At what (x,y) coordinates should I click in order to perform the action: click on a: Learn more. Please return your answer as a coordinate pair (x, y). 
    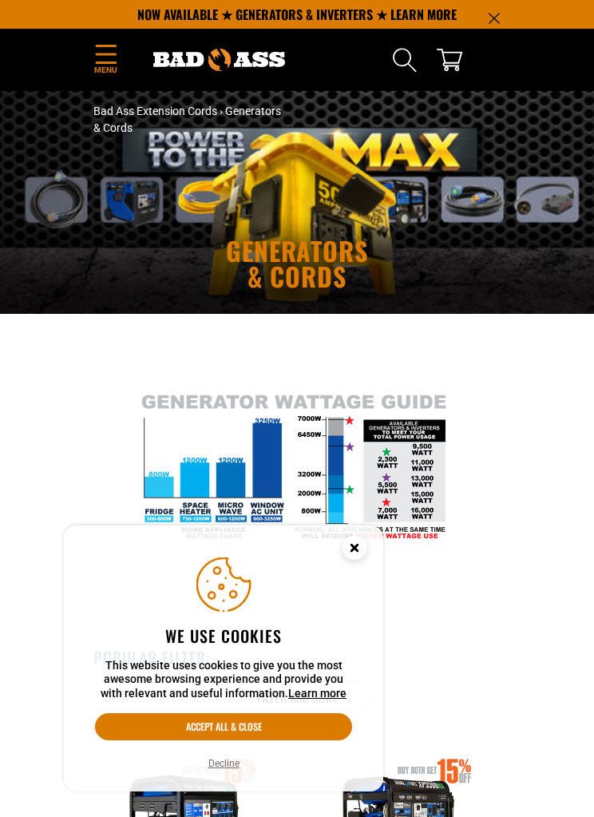
    Looking at the image, I should click on (317, 693).